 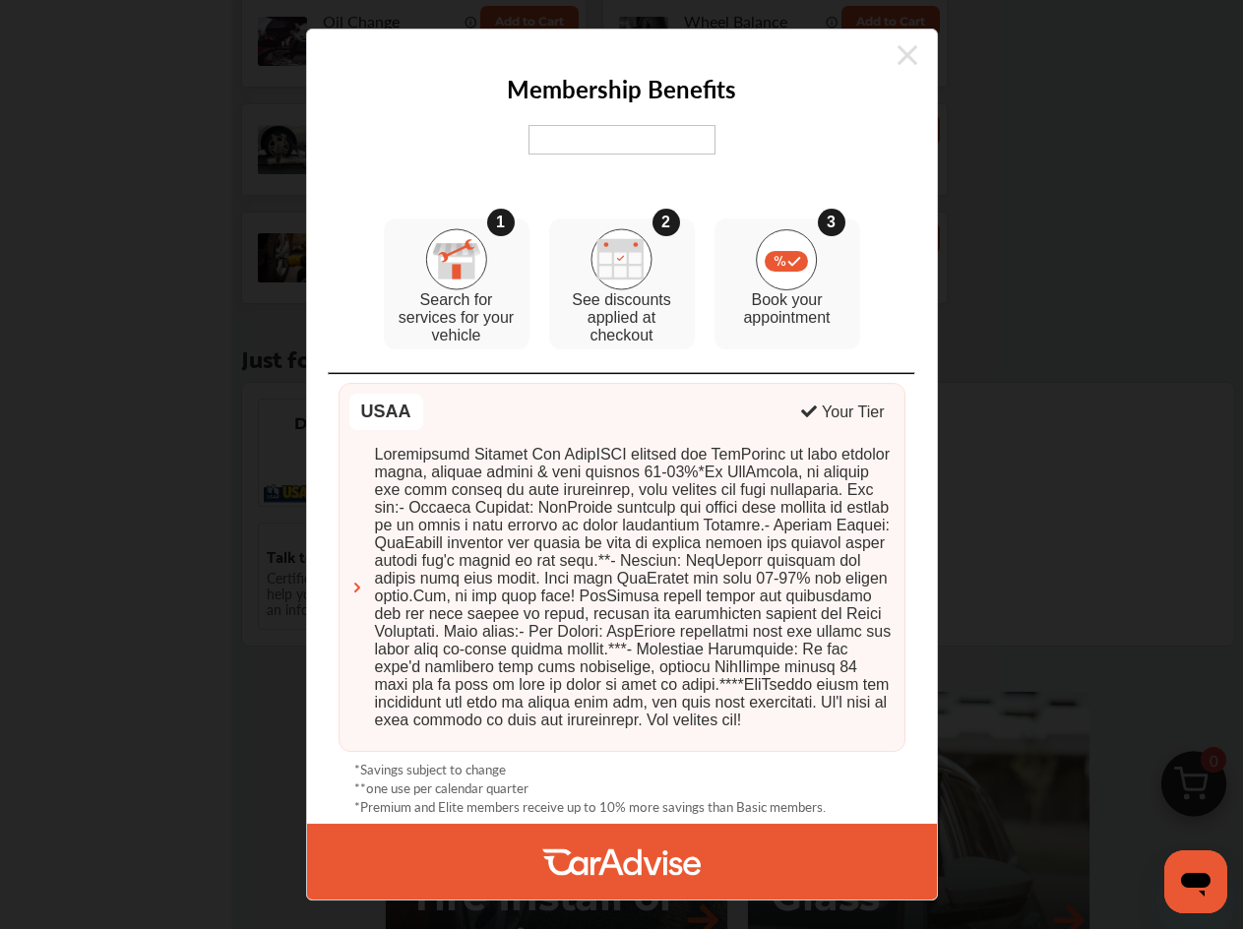 What do you see at coordinates (622, 318) in the screenshot?
I see `p: See discounts applied at checkout` at bounding box center [622, 318].